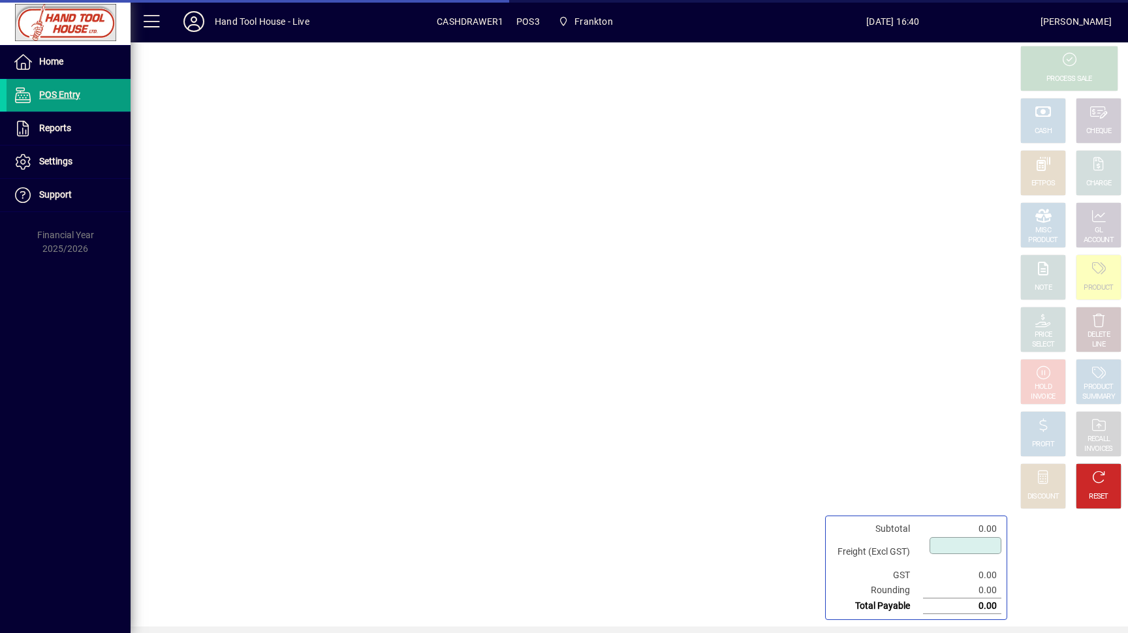 The width and height of the screenshot is (1128, 633). I want to click on div: PROFIT, so click(1043, 445).